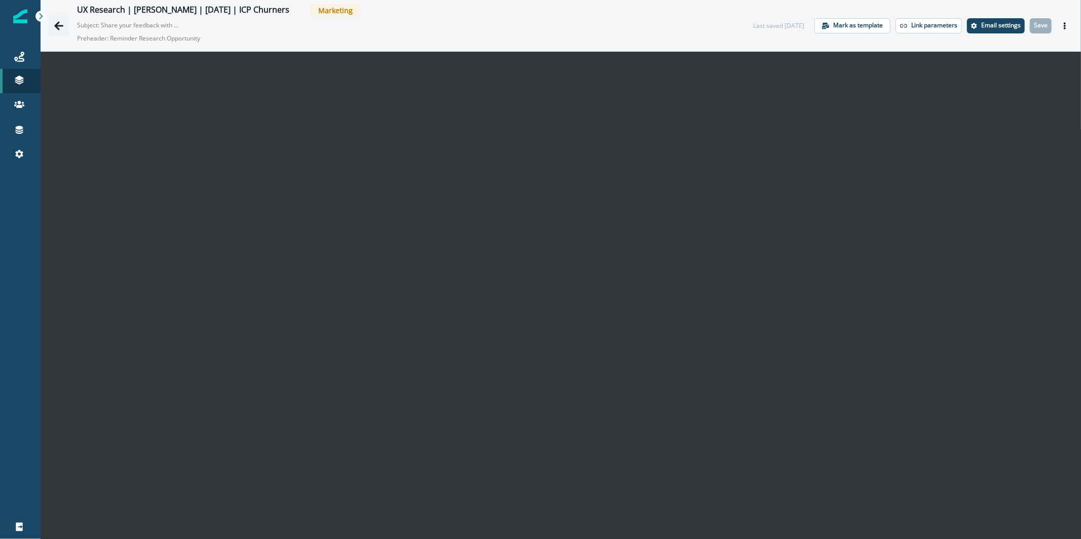 This screenshot has width=1081, height=539. What do you see at coordinates (852, 26) in the screenshot?
I see `button: Mark as template` at bounding box center [852, 26].